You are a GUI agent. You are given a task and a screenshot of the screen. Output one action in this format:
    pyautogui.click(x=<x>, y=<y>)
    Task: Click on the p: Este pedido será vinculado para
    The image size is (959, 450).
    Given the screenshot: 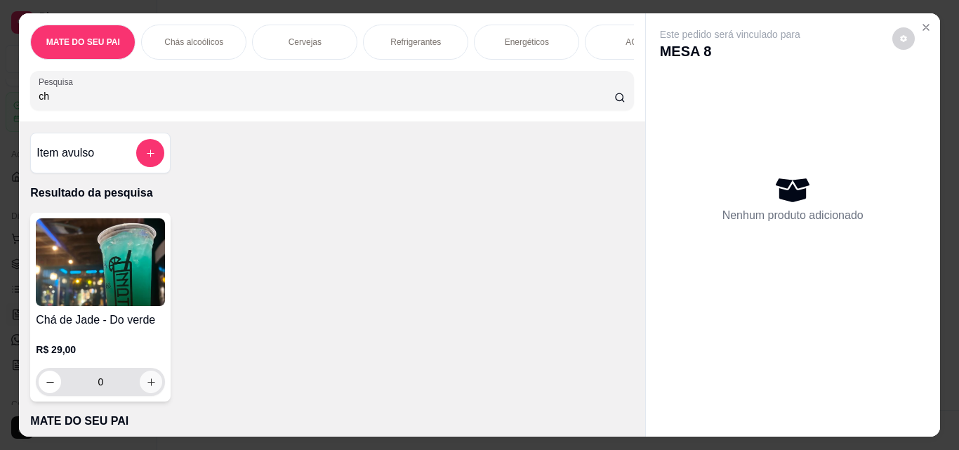 What is the action you would take?
    pyautogui.click(x=730, y=34)
    